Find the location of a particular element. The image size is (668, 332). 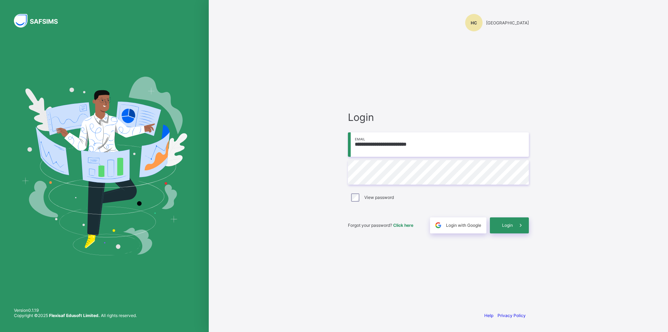

span: HC is located at coordinates (474, 23).